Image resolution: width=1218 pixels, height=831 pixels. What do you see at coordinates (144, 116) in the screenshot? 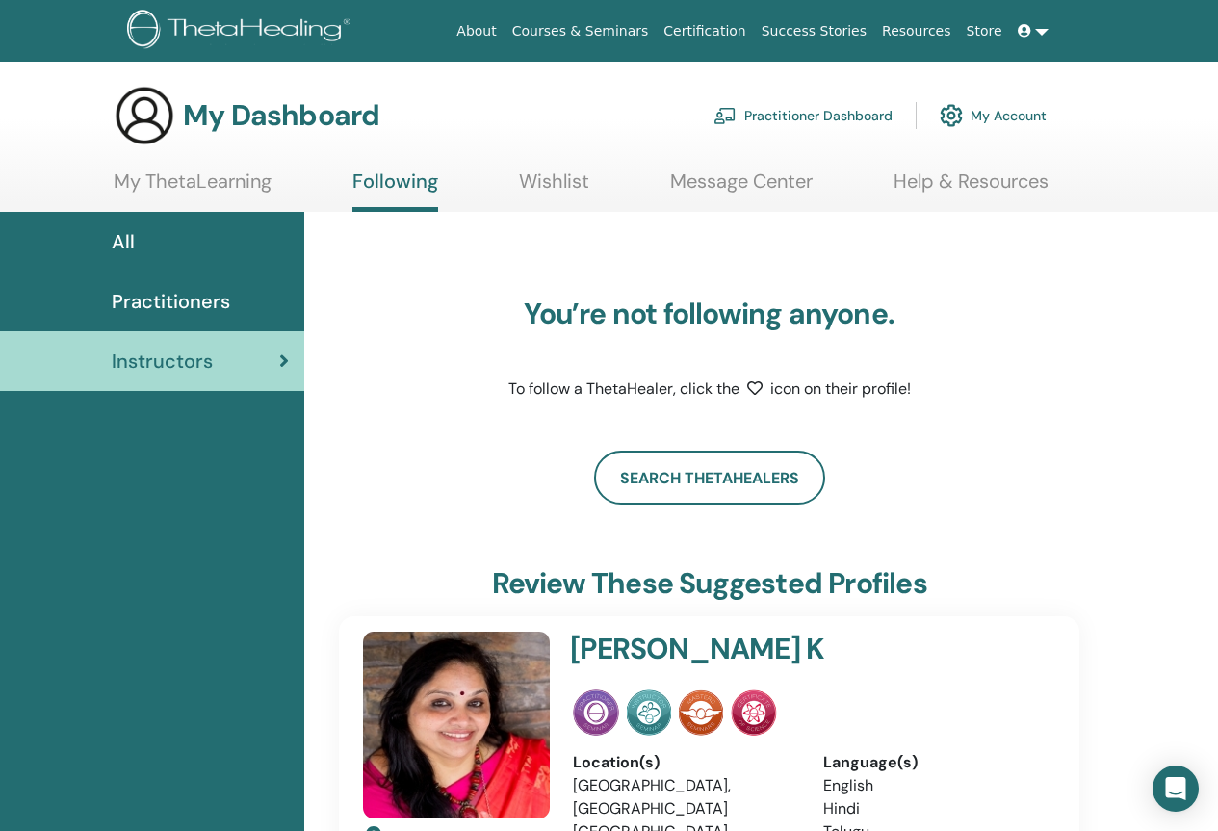
I see `img: generic-user-icon.jpg` at bounding box center [144, 116].